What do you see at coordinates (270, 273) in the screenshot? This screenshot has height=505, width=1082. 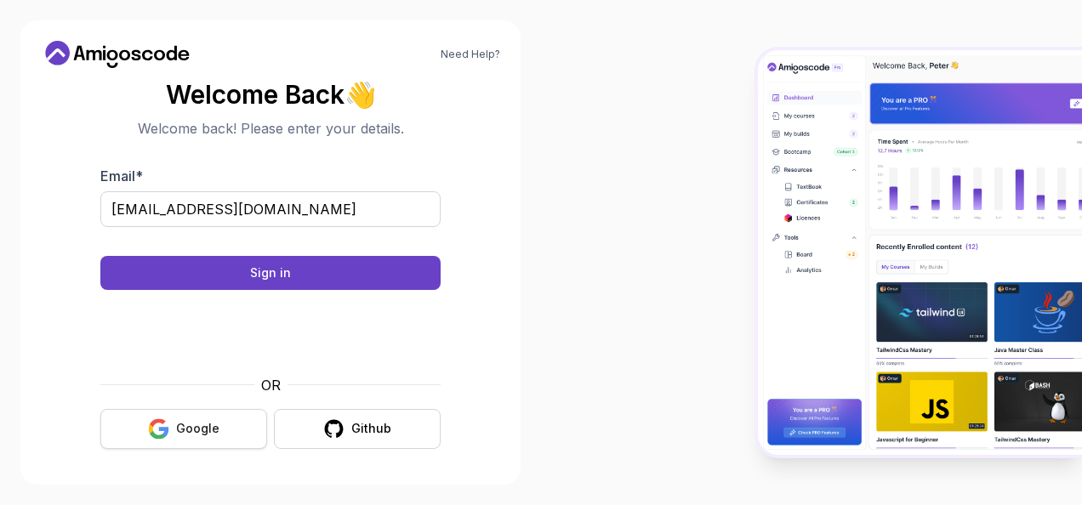 I see `div: Sign in` at bounding box center [270, 273].